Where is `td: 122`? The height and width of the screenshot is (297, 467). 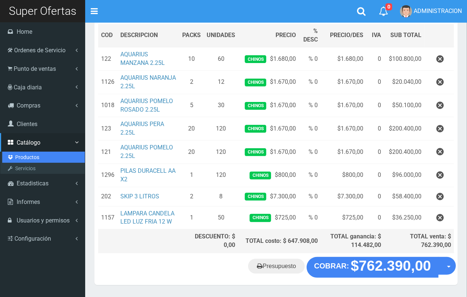
td: 122 is located at coordinates (108, 58).